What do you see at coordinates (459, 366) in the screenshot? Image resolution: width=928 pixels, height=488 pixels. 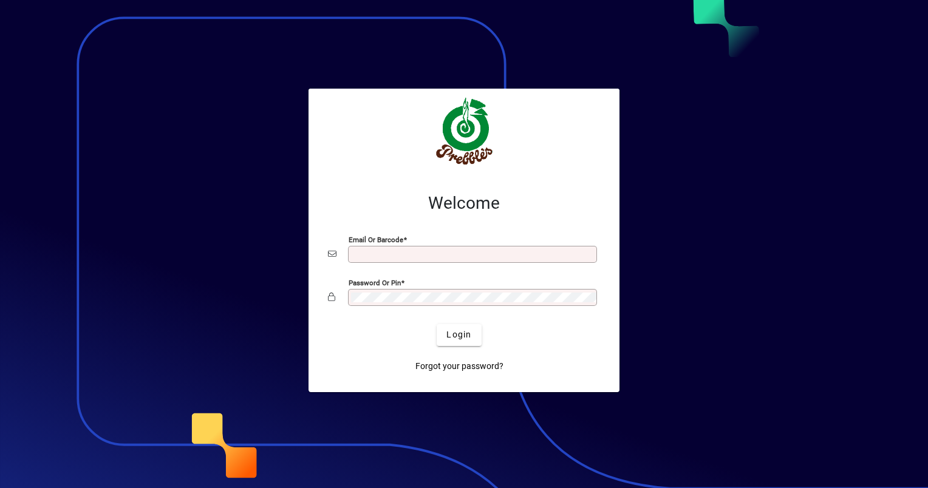 I see `span: Forgot your password?` at bounding box center [459, 366].